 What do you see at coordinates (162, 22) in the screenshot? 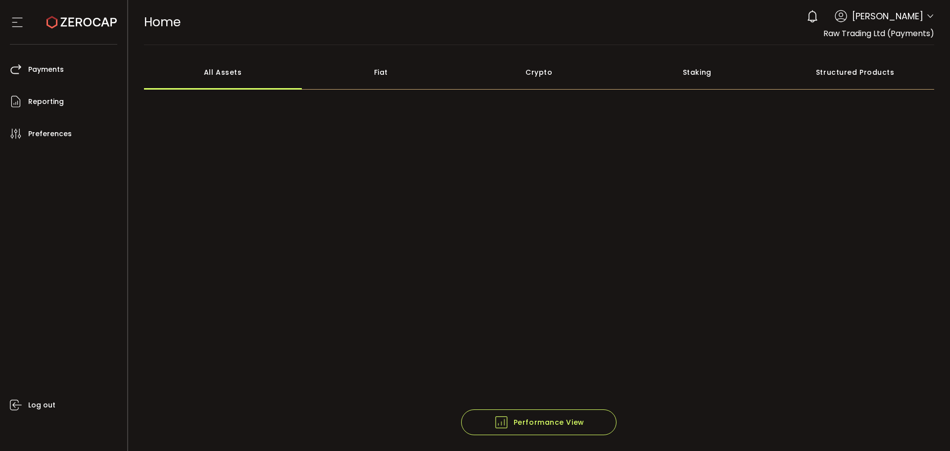
I see `span: Home` at bounding box center [162, 22].